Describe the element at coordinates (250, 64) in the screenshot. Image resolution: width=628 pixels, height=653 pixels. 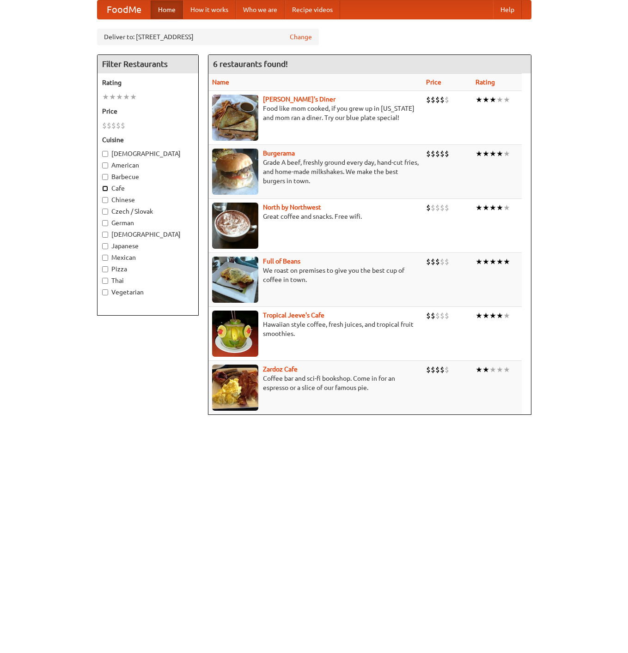
I see `ng-pluralize: 6 restaurants found!` at that location.